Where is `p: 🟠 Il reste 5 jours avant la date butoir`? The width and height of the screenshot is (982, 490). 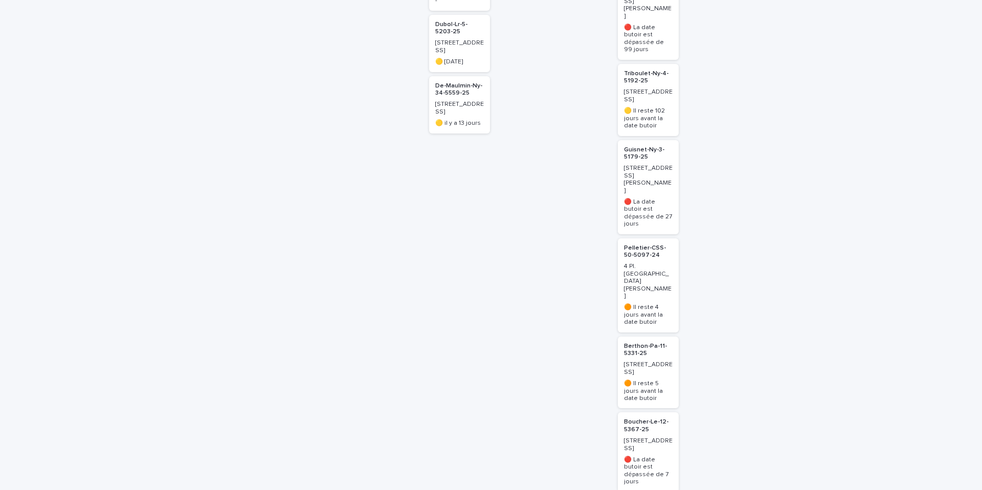 p: 🟠 Il reste 5 jours avant la date butoir is located at coordinates (648, 391).